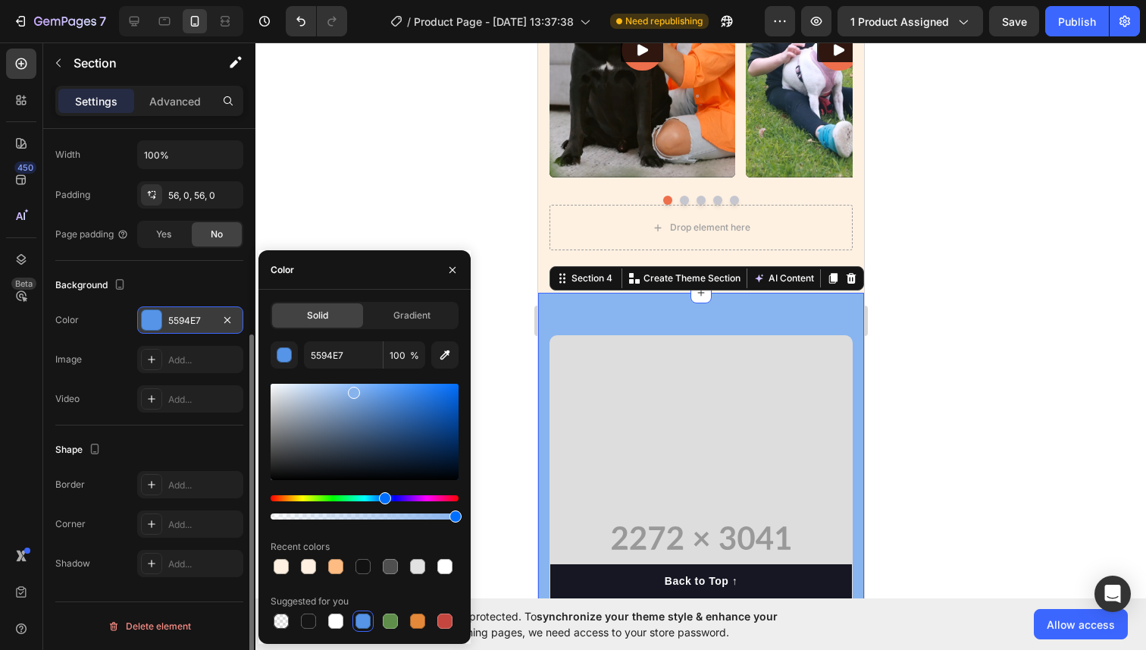 The image size is (1146, 650). What do you see at coordinates (365, 498) in the screenshot?
I see `div: Hue` at bounding box center [365, 498].